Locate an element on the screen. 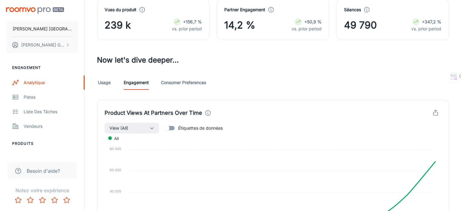 This screenshot has width=461, height=211. span: View (All) is located at coordinates (119, 128).